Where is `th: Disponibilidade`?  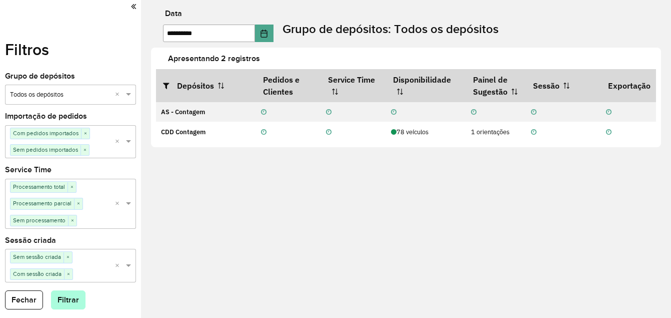
th: Disponibilidade is located at coordinates (426, 86).